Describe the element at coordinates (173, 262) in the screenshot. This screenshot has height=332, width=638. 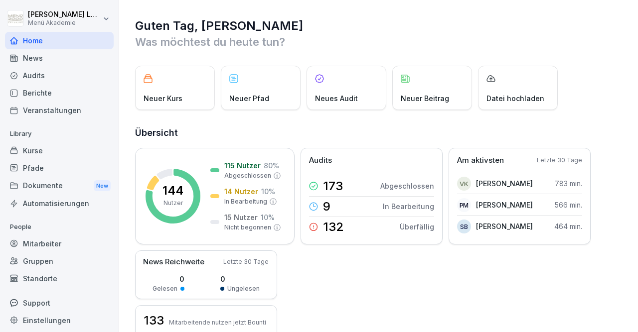
I see `p: News Reichweite` at that location.